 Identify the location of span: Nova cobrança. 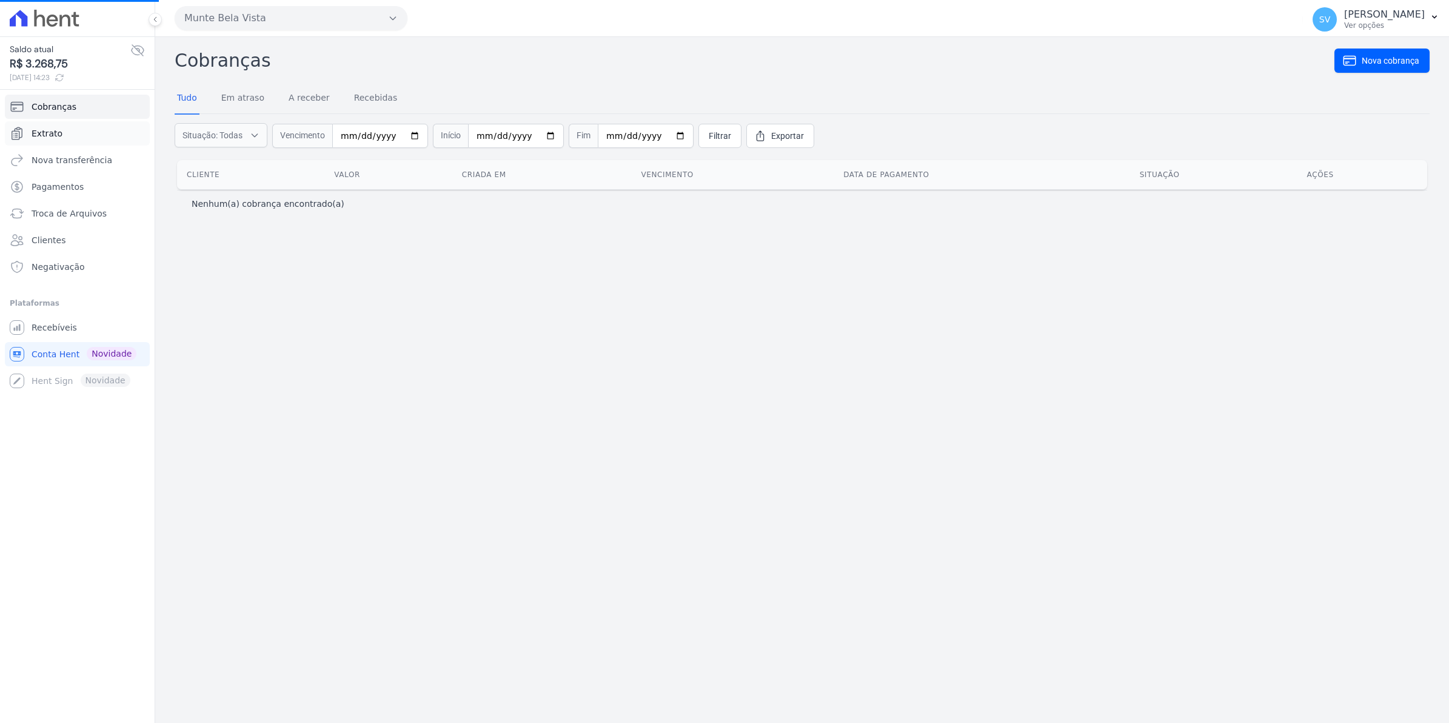
(1390, 61).